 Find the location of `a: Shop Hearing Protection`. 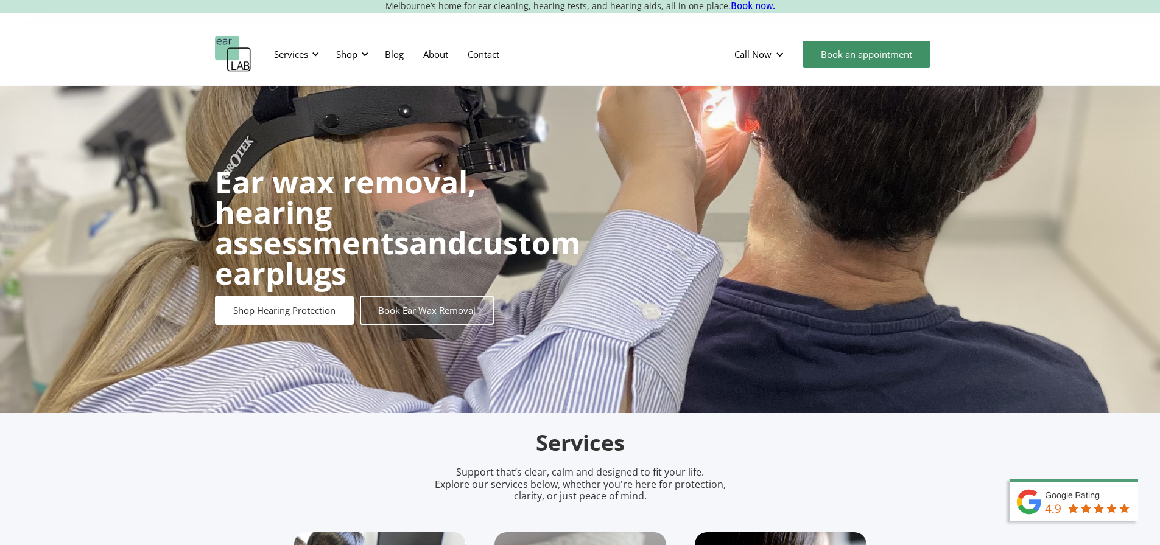

a: Shop Hearing Protection is located at coordinates (284, 310).